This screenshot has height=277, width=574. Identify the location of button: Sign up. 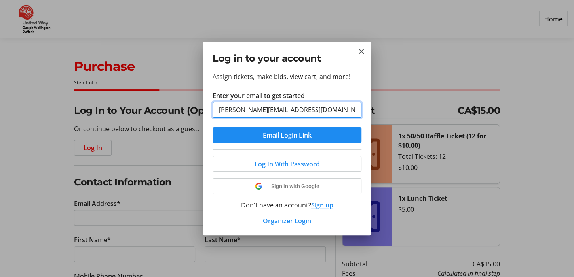
(322, 205).